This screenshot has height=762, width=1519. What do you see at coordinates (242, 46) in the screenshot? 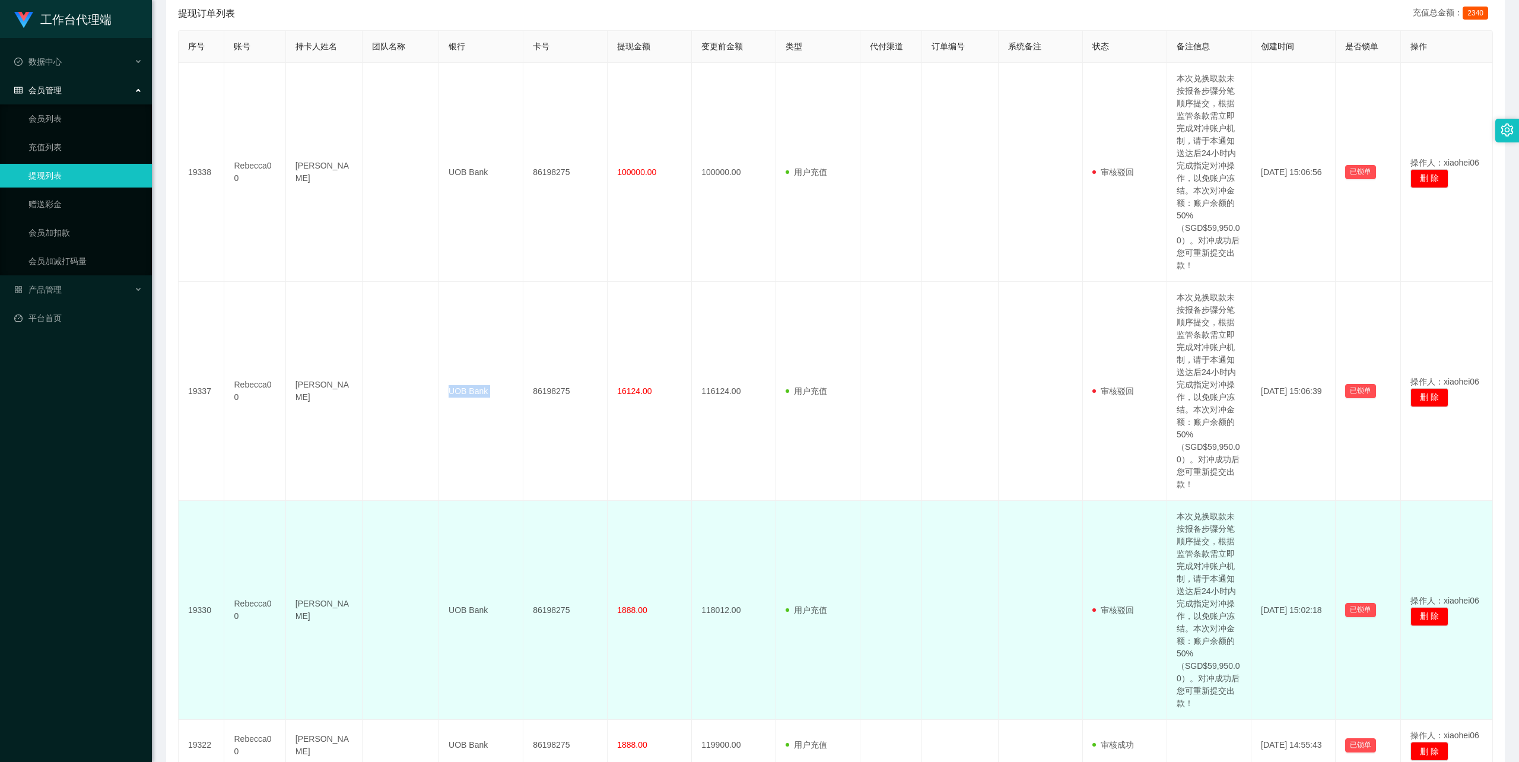
I see `span: 账号` at bounding box center [242, 46].